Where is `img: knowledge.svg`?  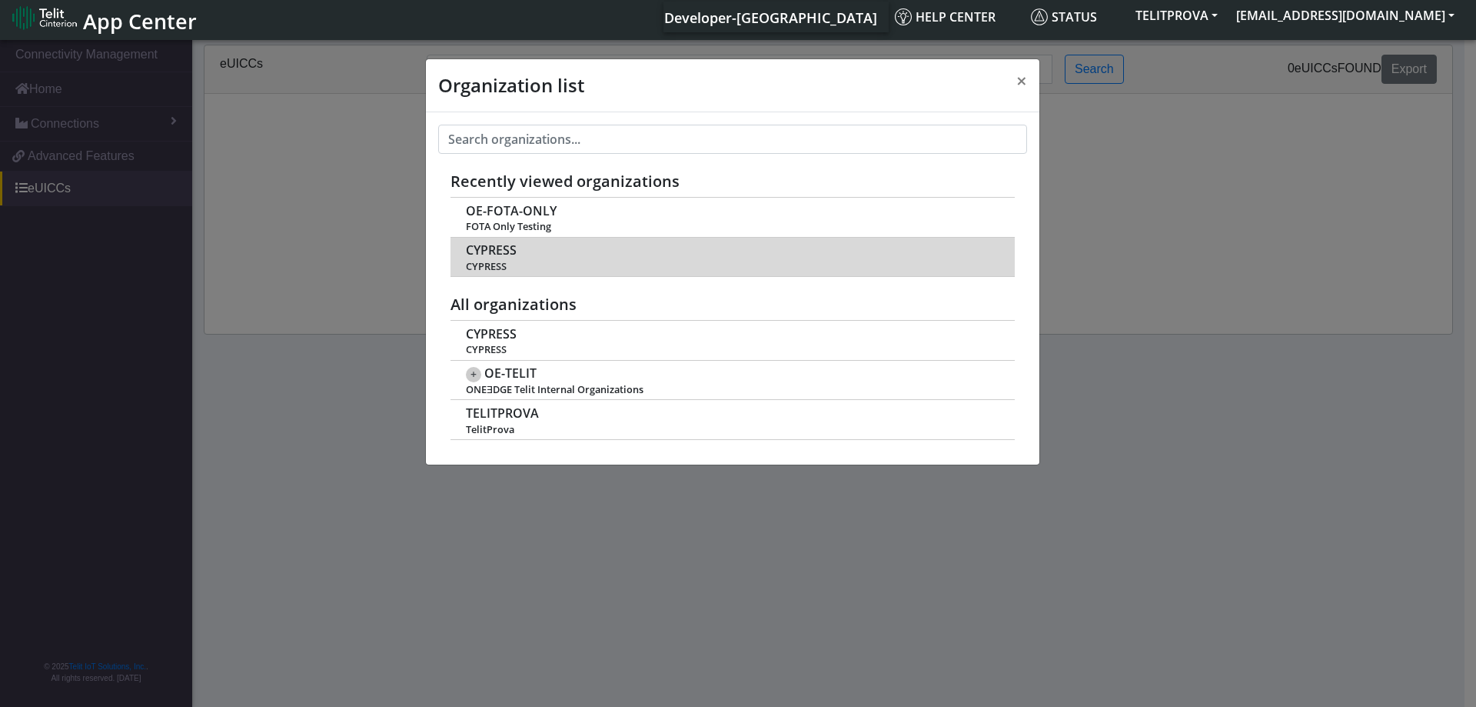 img: knowledge.svg is located at coordinates (904, 17).